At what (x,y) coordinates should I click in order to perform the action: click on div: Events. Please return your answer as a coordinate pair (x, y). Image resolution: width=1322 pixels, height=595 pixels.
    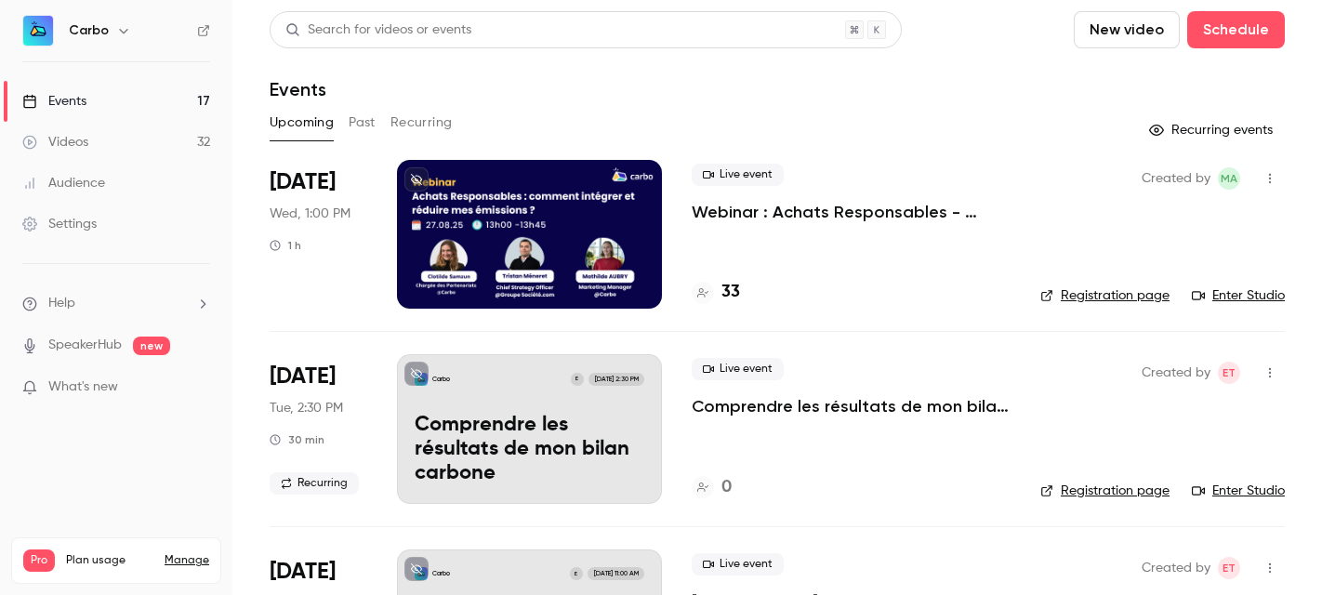
    Looking at the image, I should click on (54, 101).